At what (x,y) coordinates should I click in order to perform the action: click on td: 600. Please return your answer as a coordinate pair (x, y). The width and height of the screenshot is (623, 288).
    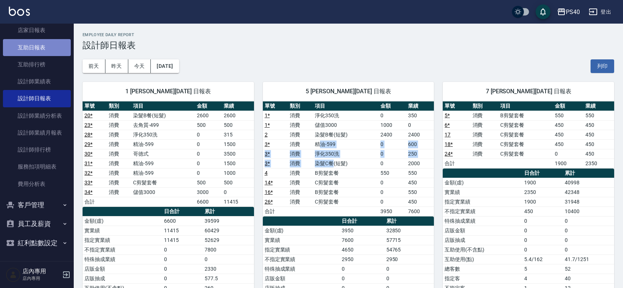
    Looking at the image, I should click on (420, 144).